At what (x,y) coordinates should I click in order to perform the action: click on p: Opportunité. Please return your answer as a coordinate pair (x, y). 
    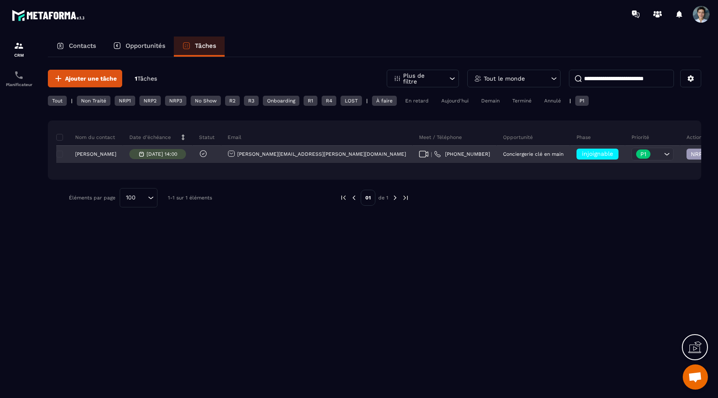
    Looking at the image, I should click on (518, 137).